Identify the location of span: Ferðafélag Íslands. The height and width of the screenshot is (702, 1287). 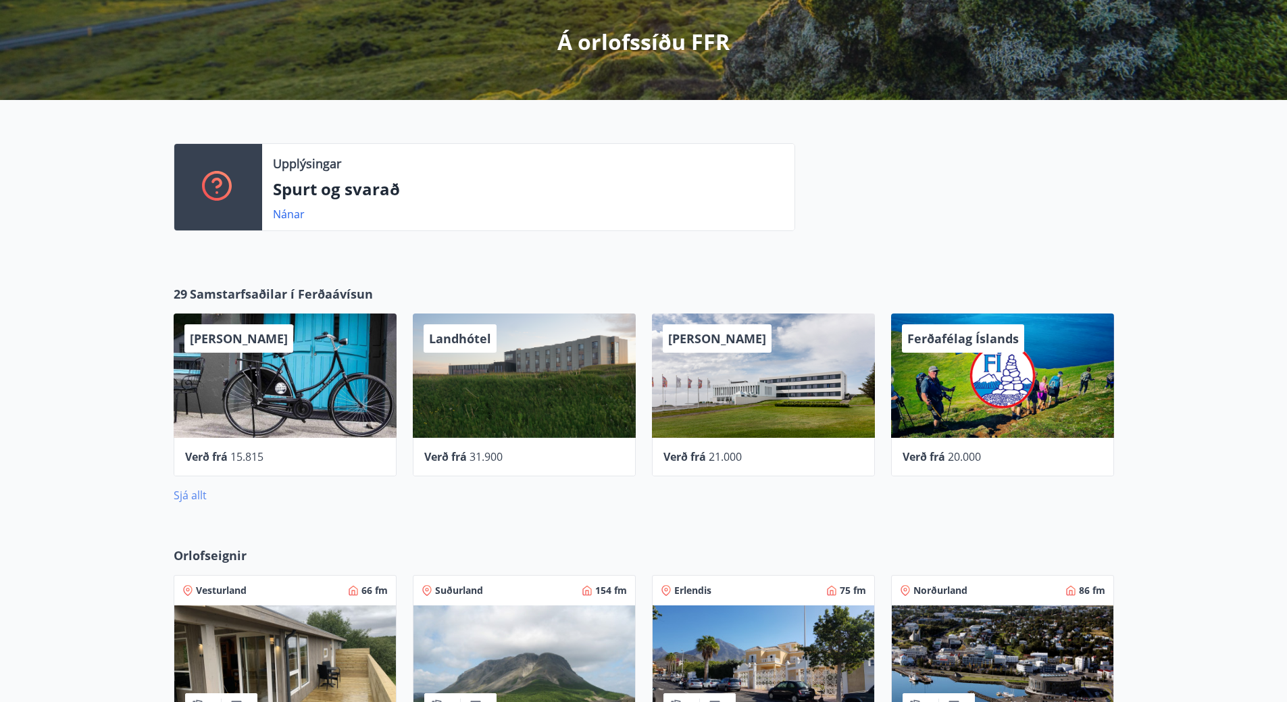
(963, 338).